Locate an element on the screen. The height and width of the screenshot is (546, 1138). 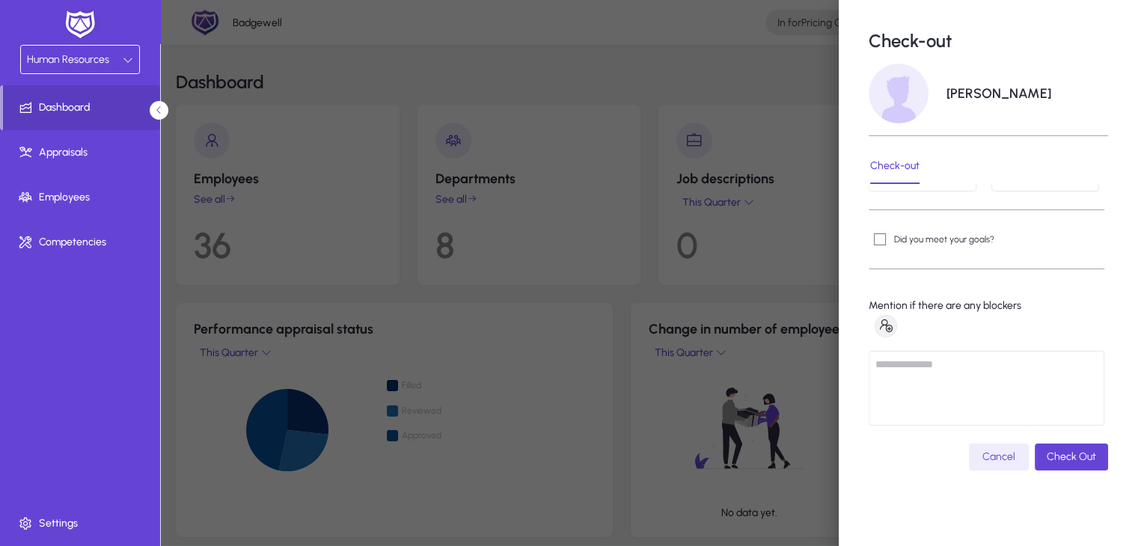
a: Settings is located at coordinates (83, 524).